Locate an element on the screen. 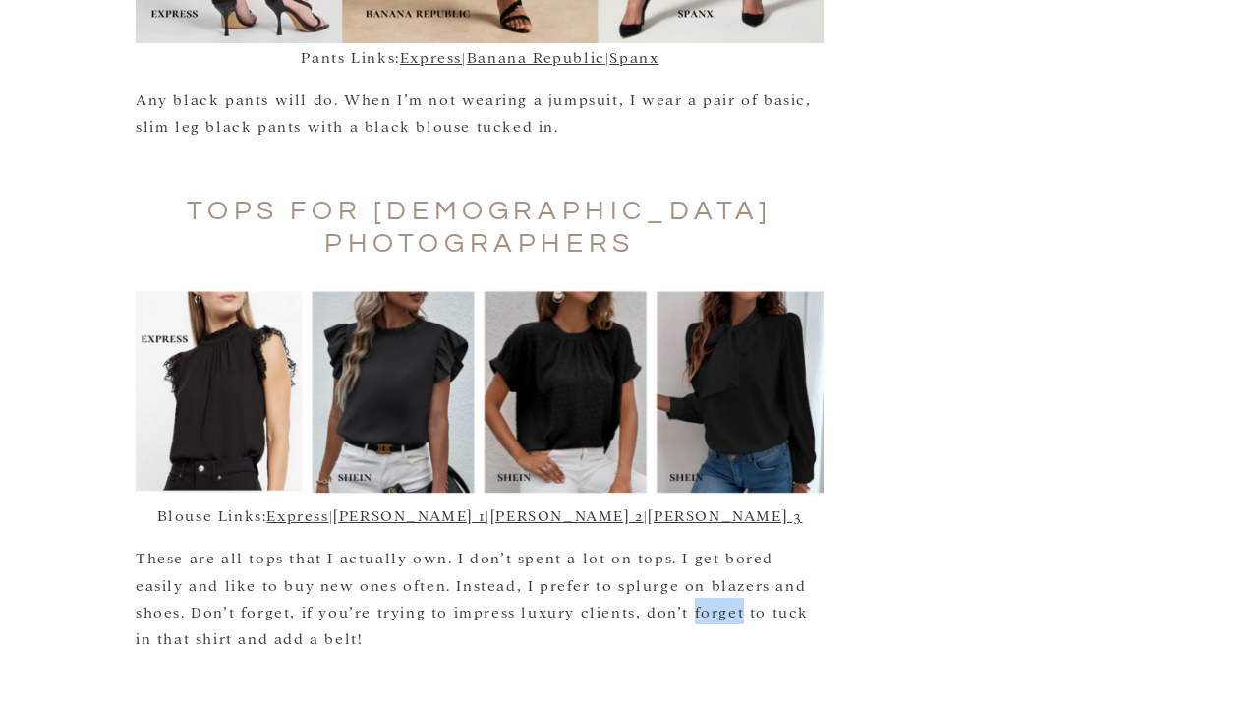  p: Pants Links: | | is located at coordinates (480, 56).